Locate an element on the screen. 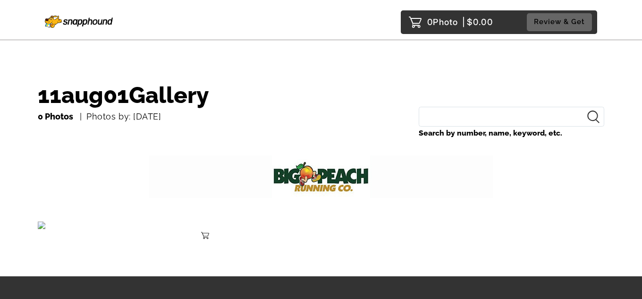 The image size is (642, 299). img: 172%2F11aug01%2Fgallery%2Fundefined%2Fmobile.jpg is located at coordinates (321, 177).